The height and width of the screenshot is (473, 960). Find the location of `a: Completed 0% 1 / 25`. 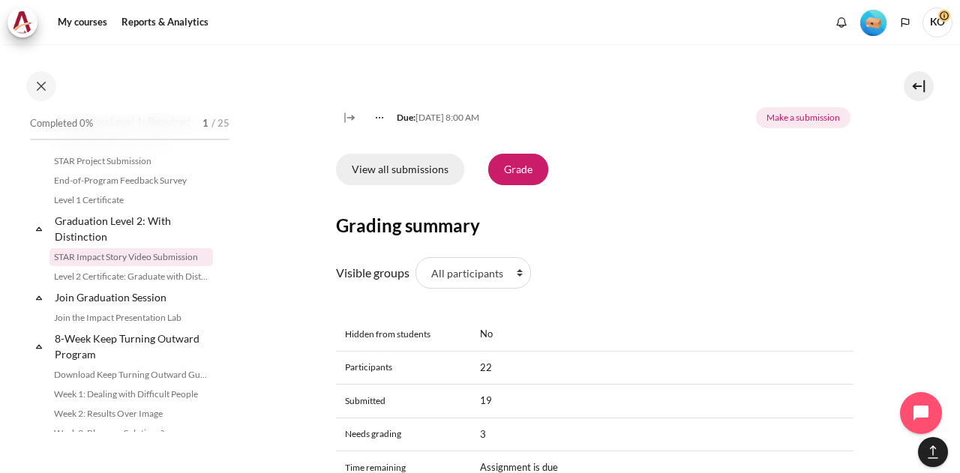

a: Completed 0% 1 / 25 is located at coordinates (130, 134).